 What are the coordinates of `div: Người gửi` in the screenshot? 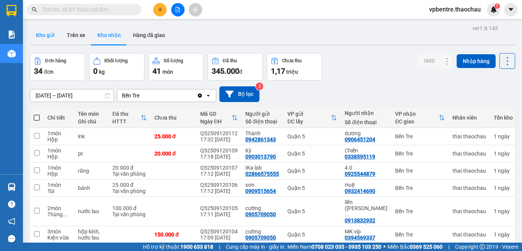 It's located at (262, 114).